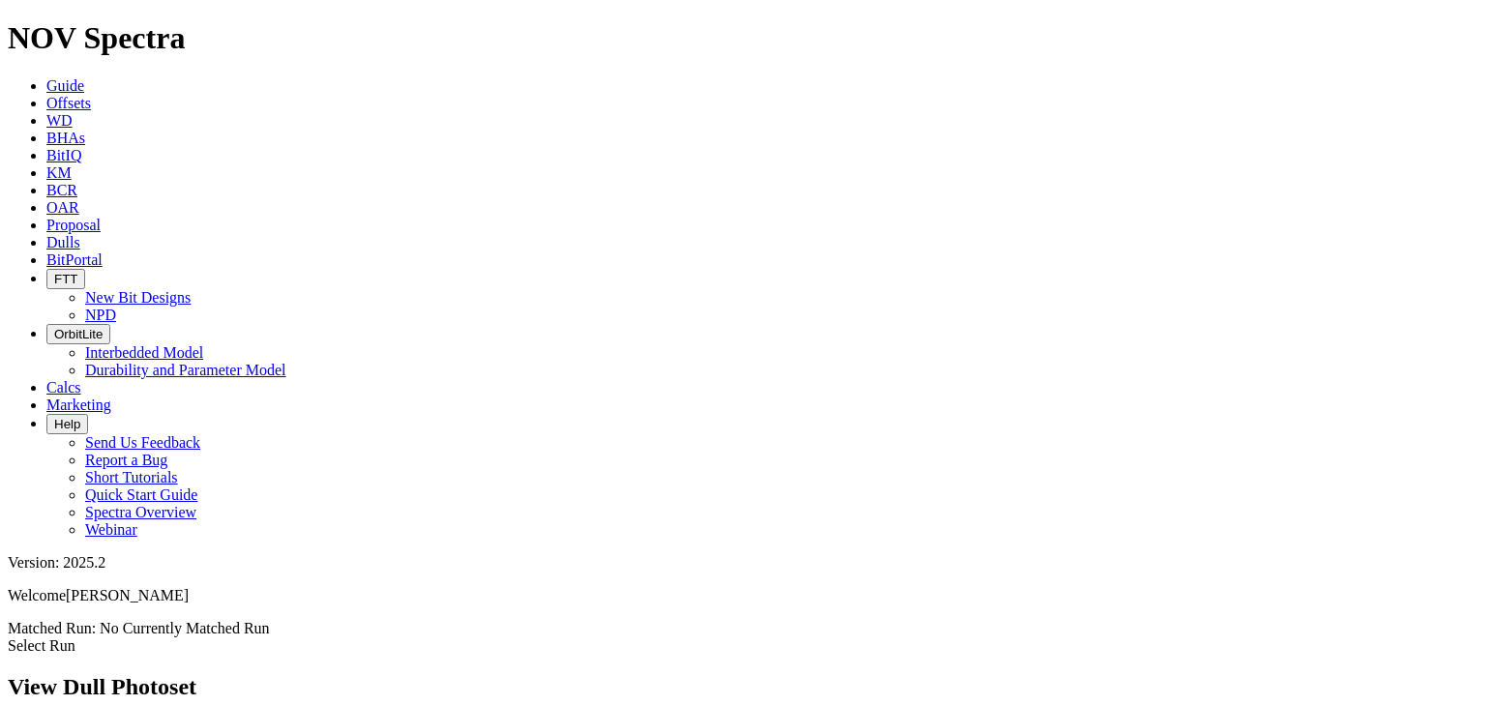 The width and height of the screenshot is (1486, 705). I want to click on a: Guide, so click(65, 85).